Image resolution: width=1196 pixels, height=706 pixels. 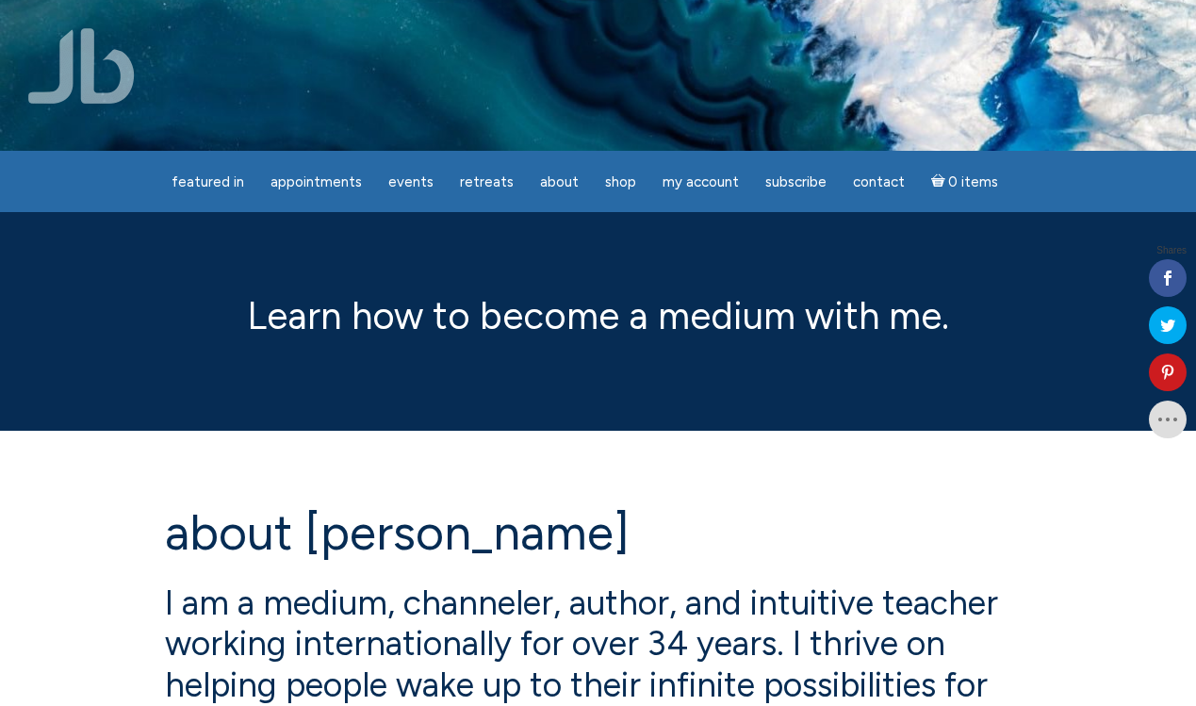 What do you see at coordinates (795, 182) in the screenshot?
I see `span: Subscribe` at bounding box center [795, 182].